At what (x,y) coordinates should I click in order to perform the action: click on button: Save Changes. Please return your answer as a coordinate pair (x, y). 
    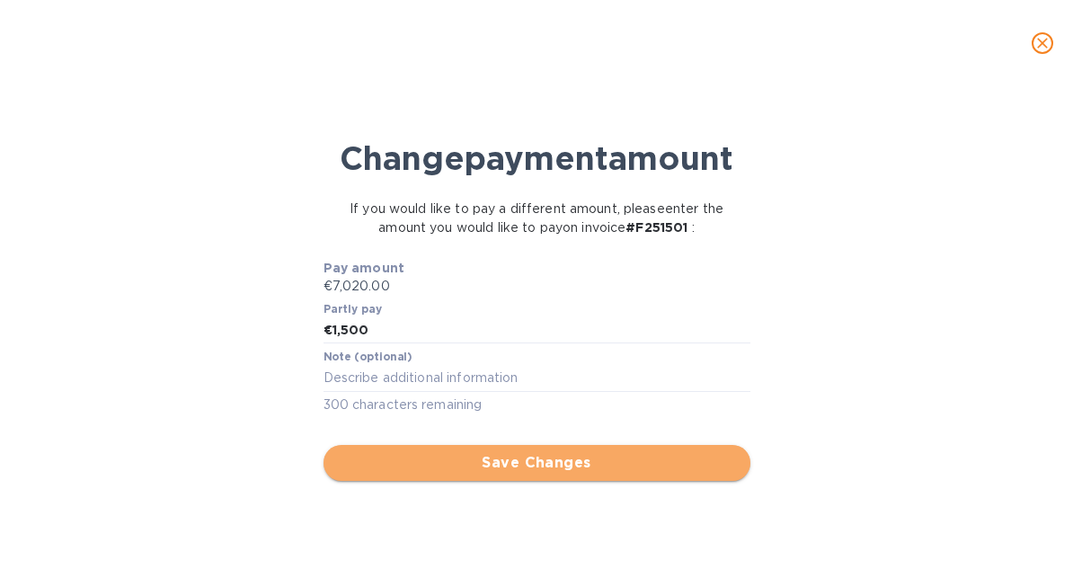
    Looking at the image, I should click on (536, 463).